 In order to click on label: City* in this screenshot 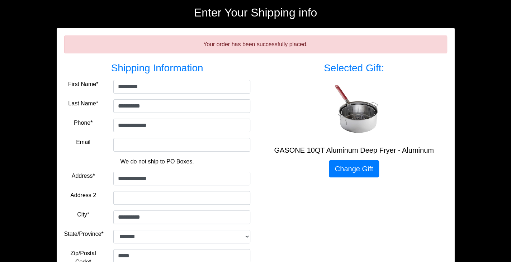, I will do `click(83, 215)`.